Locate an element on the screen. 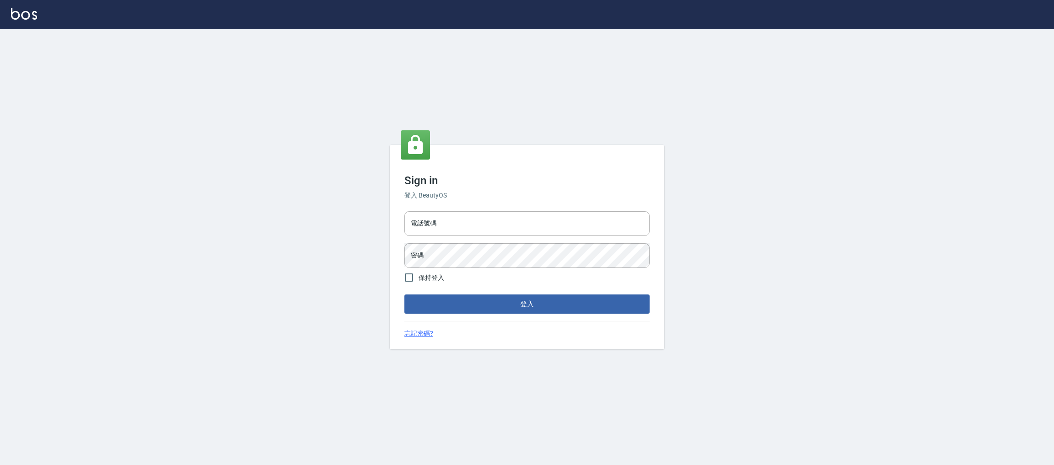  span: 保持登入 is located at coordinates (431, 278).